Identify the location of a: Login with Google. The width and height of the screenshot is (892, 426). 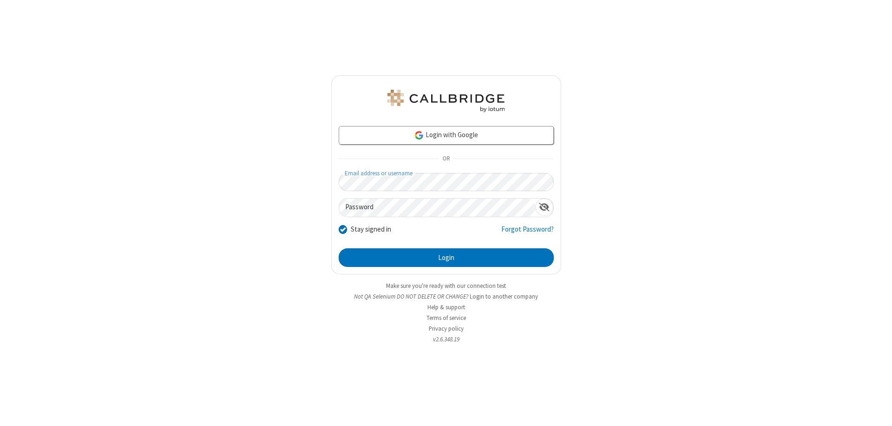
(446, 135).